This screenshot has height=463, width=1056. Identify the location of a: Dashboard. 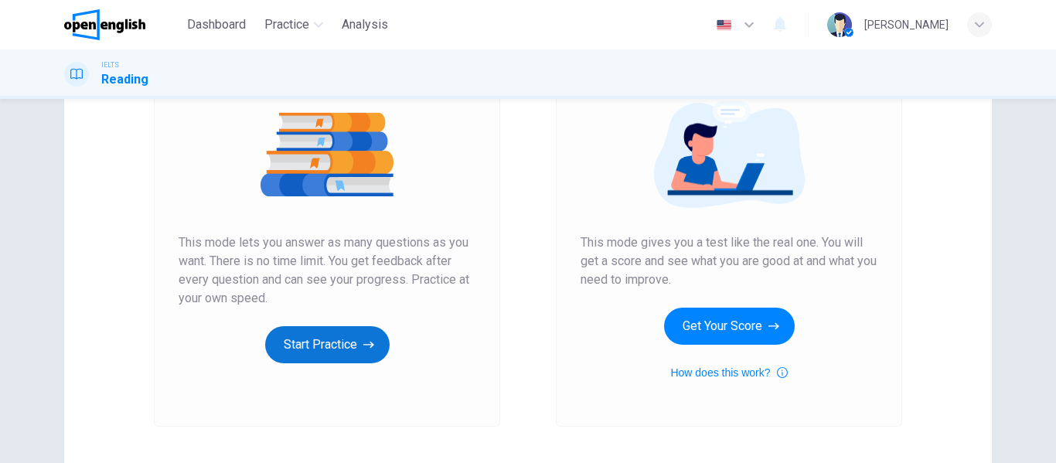
(216, 25).